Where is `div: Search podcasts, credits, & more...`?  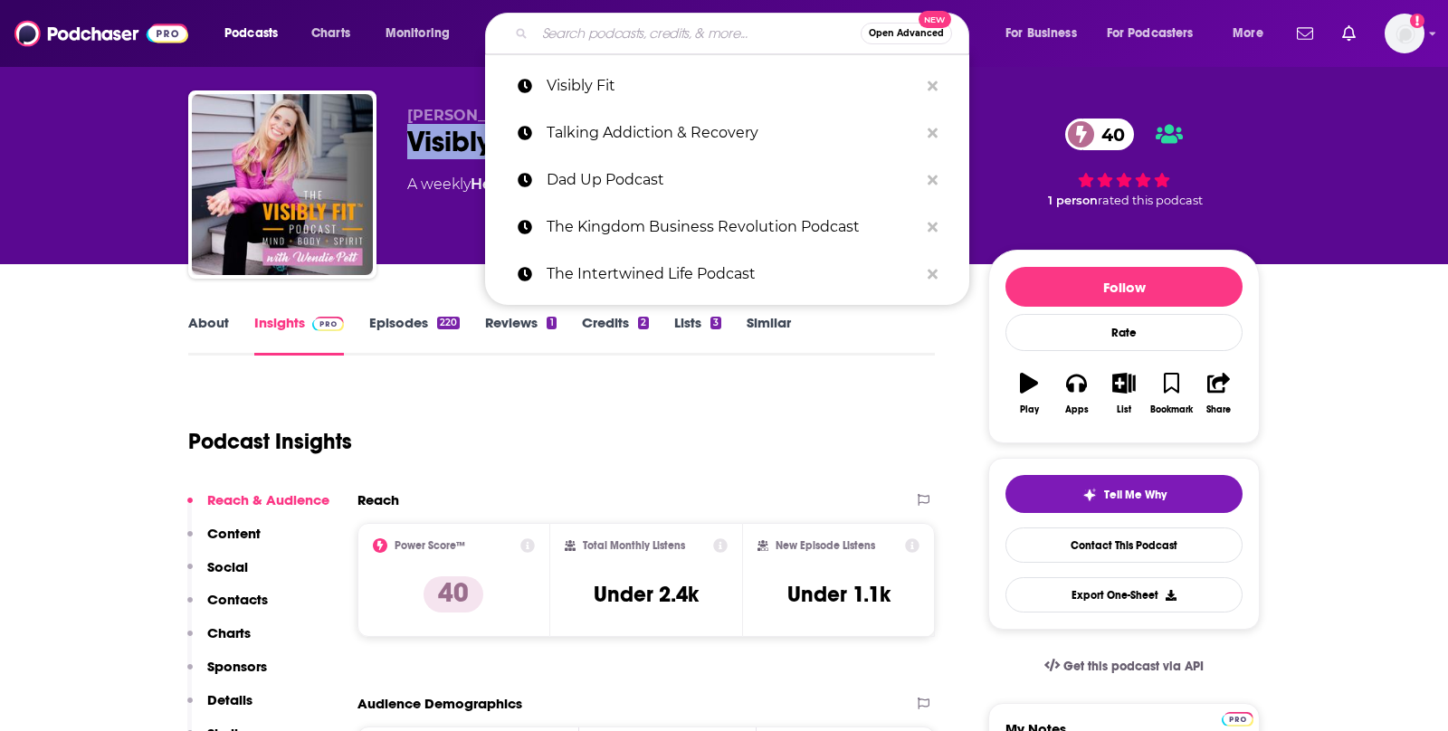
div: Search podcasts, credits, & more... is located at coordinates (744, 33).